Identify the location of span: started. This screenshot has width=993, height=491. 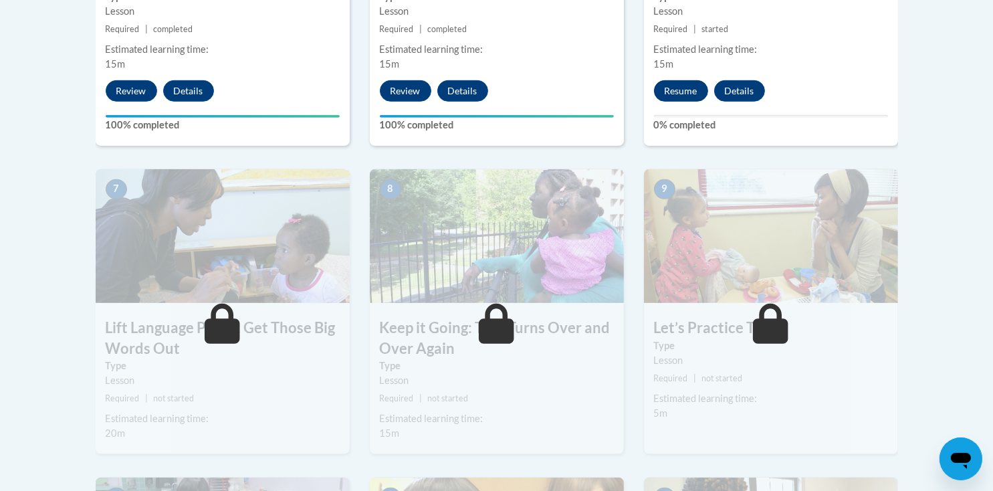
(715, 29).